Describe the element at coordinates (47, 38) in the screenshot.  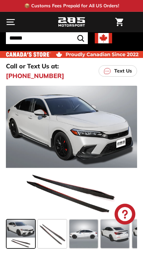
I see `input: Search` at that location.